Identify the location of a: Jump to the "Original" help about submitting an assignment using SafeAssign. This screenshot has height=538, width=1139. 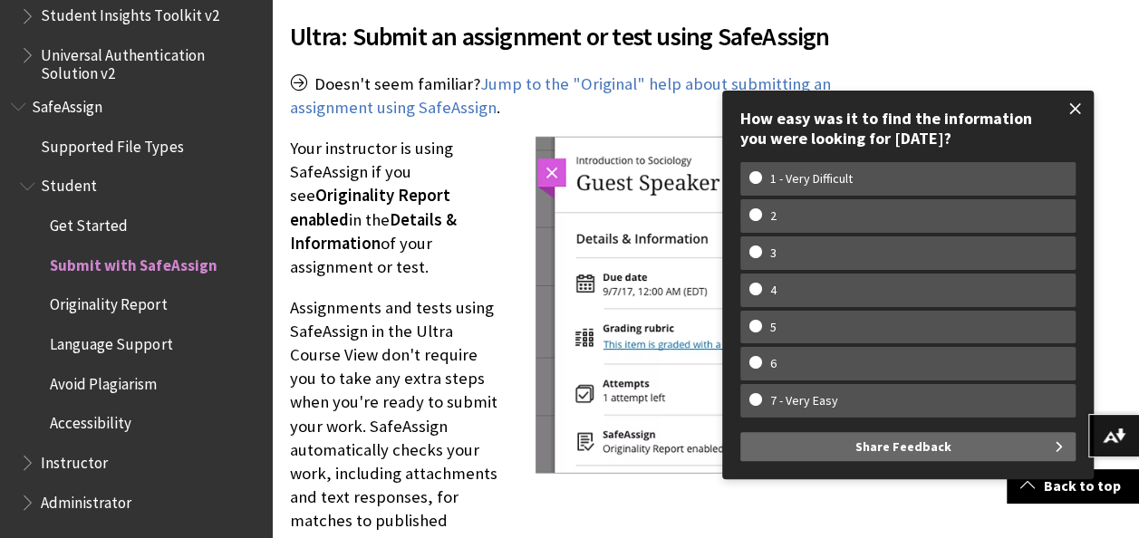
(560, 96).